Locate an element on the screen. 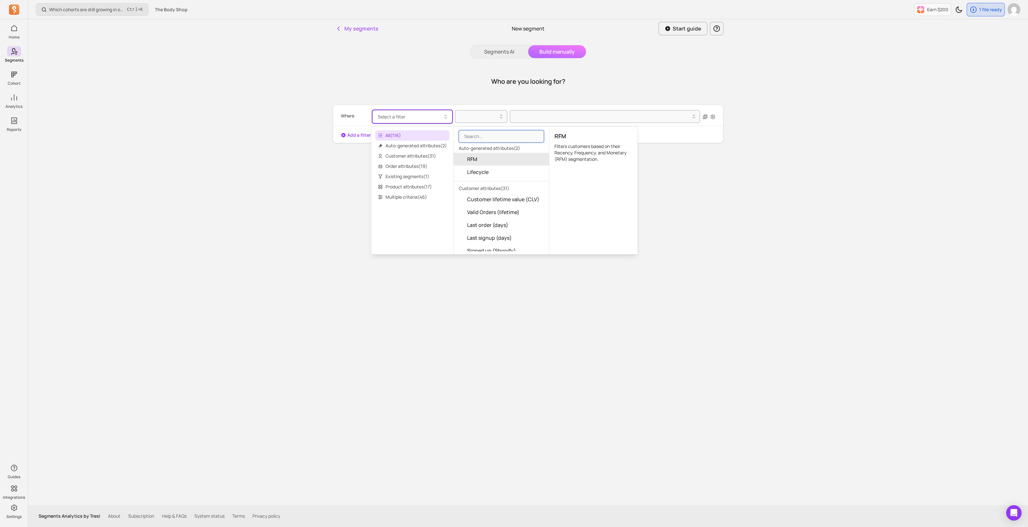  button: Customer lifetime value (CLV) is located at coordinates (501, 199).